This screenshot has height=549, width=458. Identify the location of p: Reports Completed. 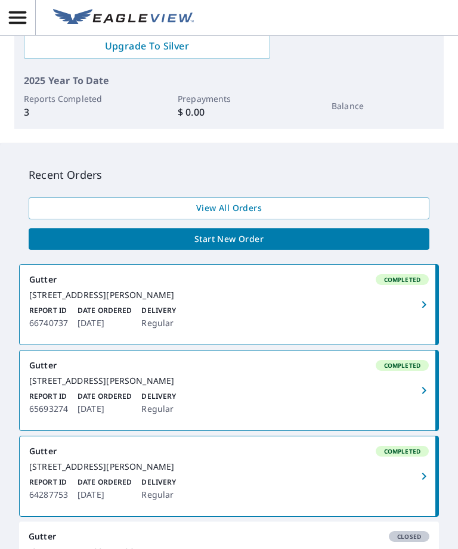
(75, 98).